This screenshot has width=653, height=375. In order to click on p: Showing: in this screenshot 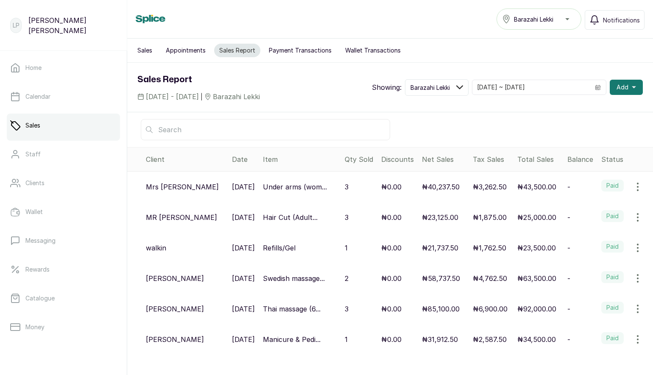, I will do `click(387, 87)`.